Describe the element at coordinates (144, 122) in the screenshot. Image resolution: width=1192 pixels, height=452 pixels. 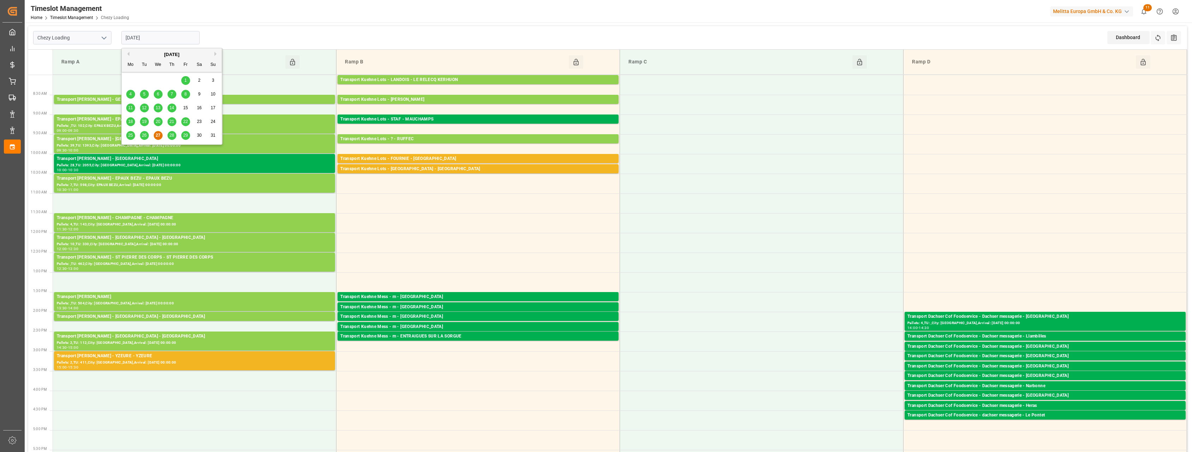
I see `span: 19` at that location.